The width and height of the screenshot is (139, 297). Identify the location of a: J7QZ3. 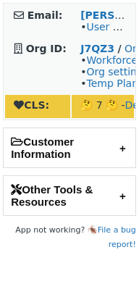
(97, 49).